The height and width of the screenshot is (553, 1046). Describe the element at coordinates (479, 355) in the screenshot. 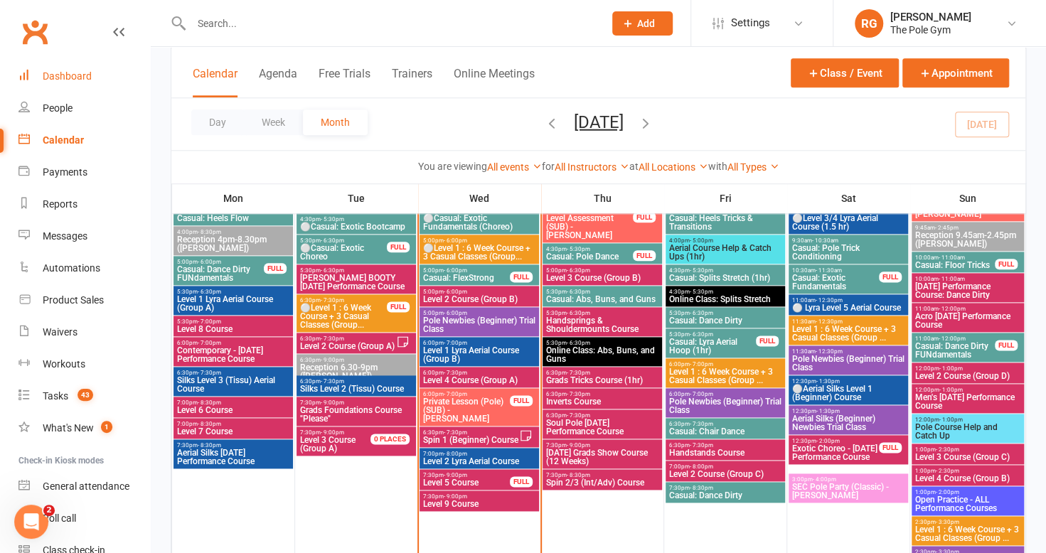

I see `span: Level 1 Lyra Aerial Course (Group B)` at that location.